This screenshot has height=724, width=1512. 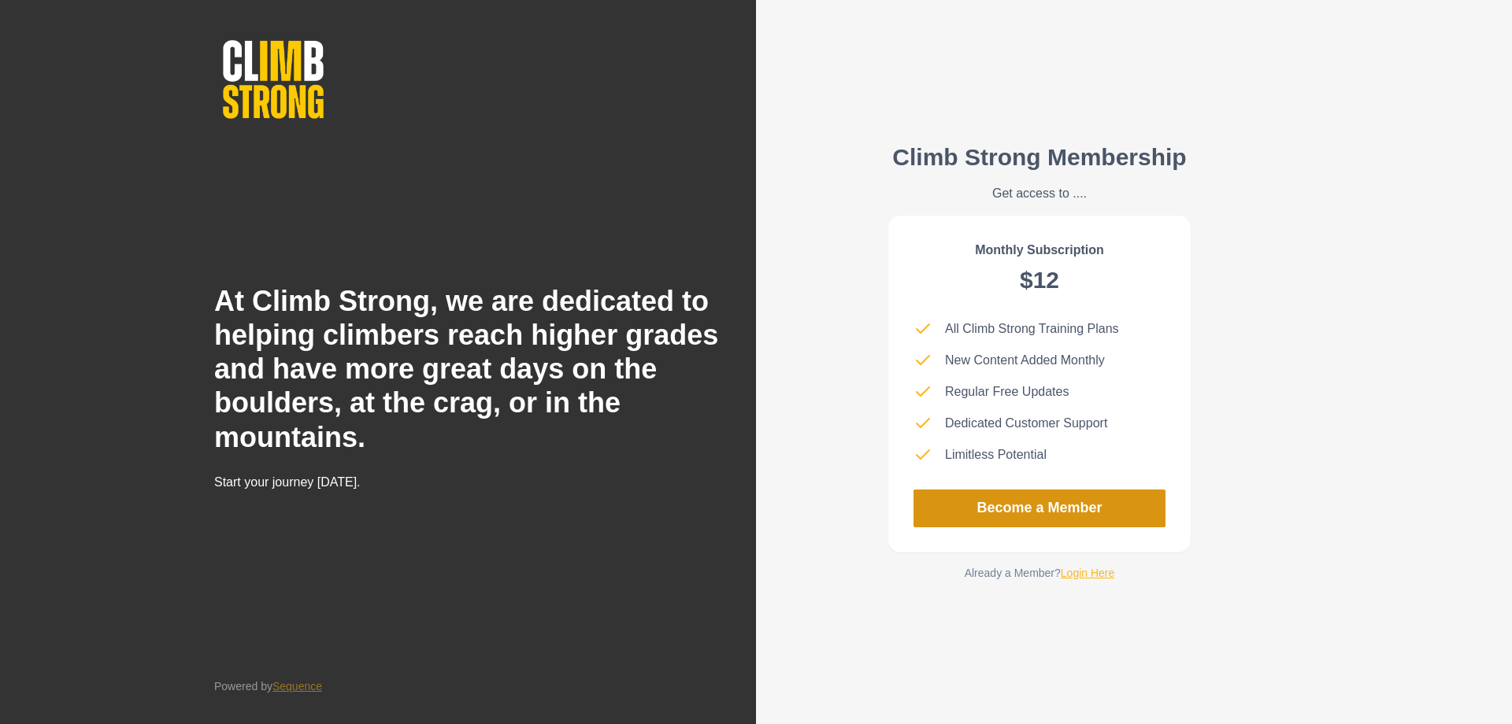 I want to click on img: Climb Strong Logo, so click(x=273, y=80).